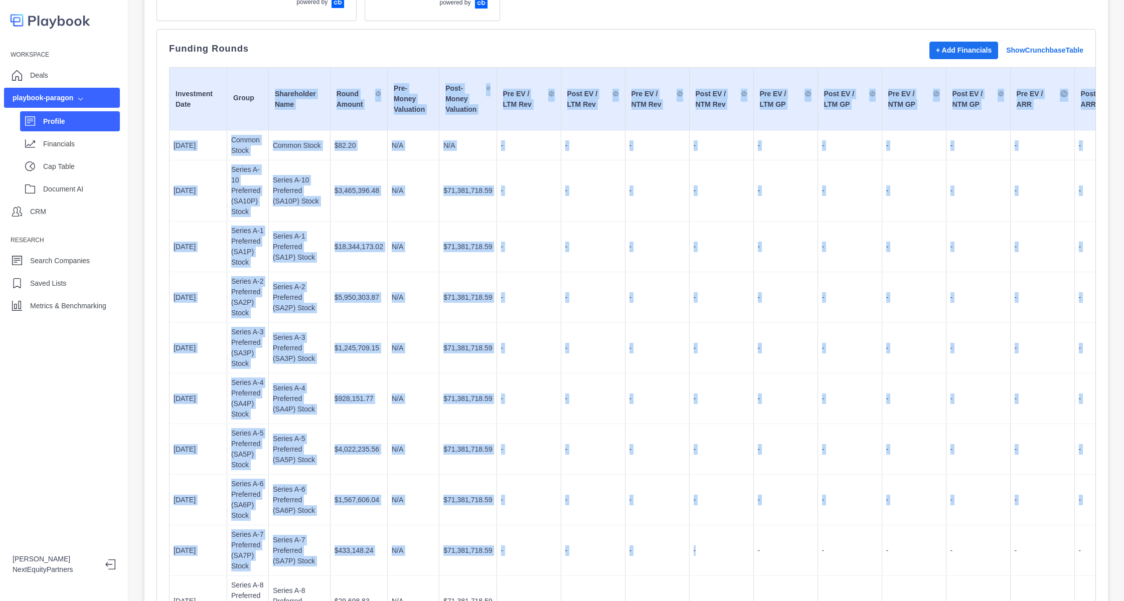  What do you see at coordinates (359, 99) in the screenshot?
I see `div: Round Amount` at bounding box center [359, 99].